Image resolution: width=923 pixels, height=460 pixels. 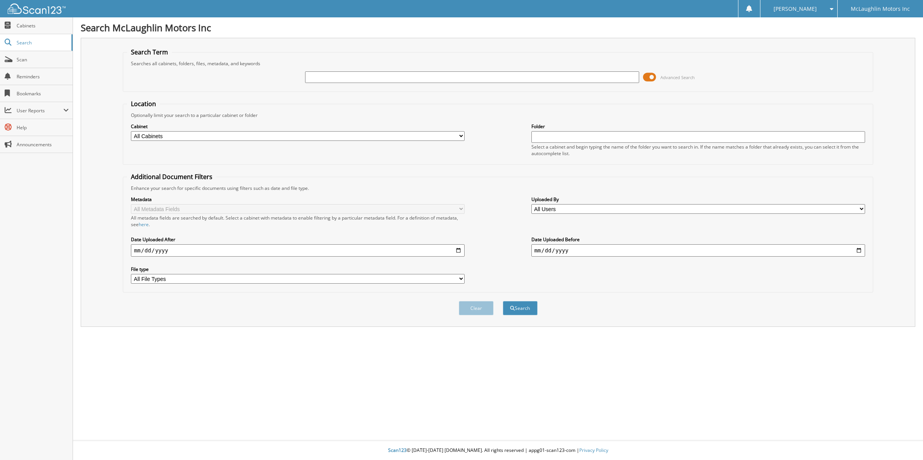 I want to click on span: Advanced Search, so click(x=677, y=77).